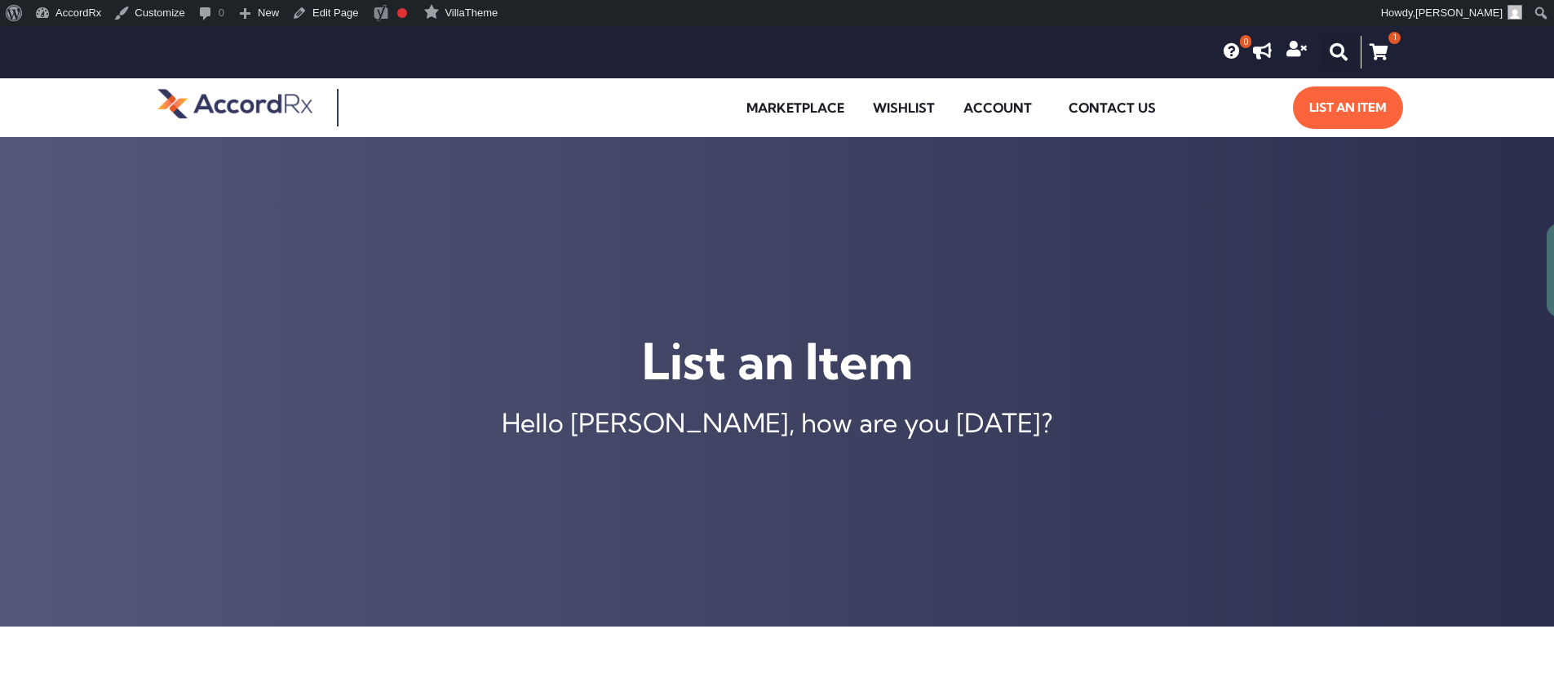 This screenshot has width=1554, height=691. What do you see at coordinates (1232, 51) in the screenshot?
I see `a: 0` at bounding box center [1232, 51].